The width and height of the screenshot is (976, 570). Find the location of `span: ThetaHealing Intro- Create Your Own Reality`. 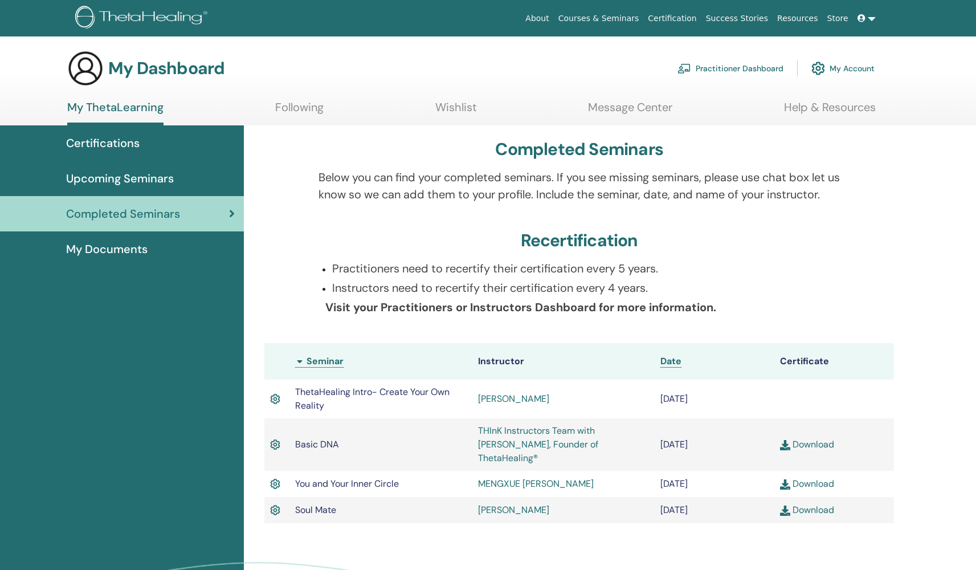

span: ThetaHealing Intro- Create Your Own Reality is located at coordinates (372, 398).